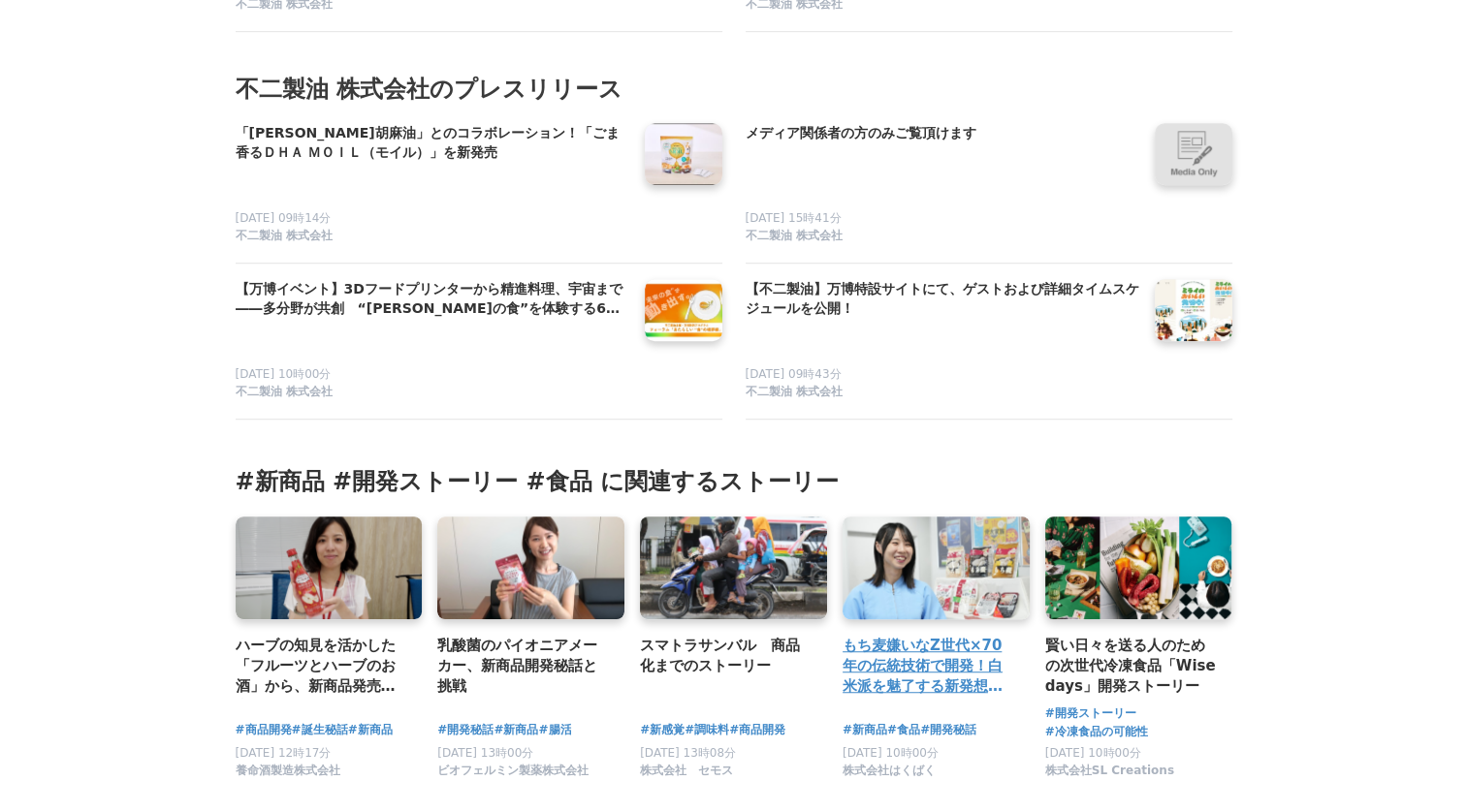 This screenshot has width=1467, height=812. What do you see at coordinates (513, 771) in the screenshot?
I see `span: ビオフェルミン製薬株式会社` at bounding box center [513, 771].